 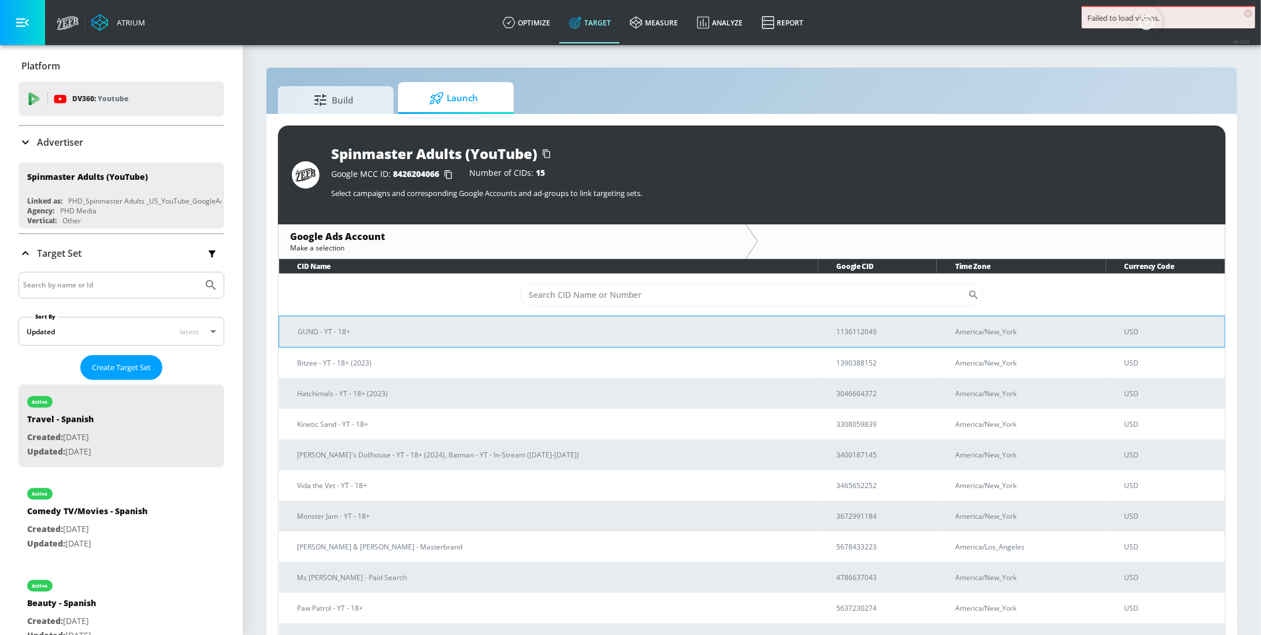 I want to click on div: Platform, so click(x=121, y=66).